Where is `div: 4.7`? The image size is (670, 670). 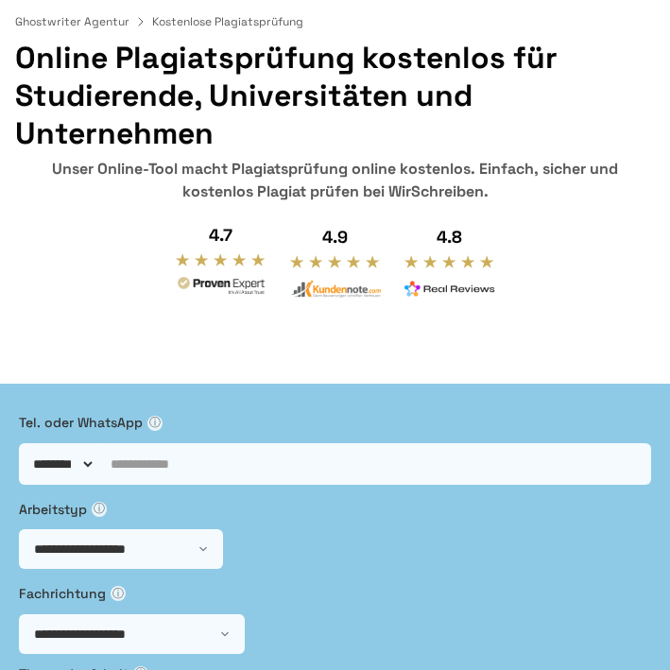
div: 4.7 is located at coordinates (220, 235).